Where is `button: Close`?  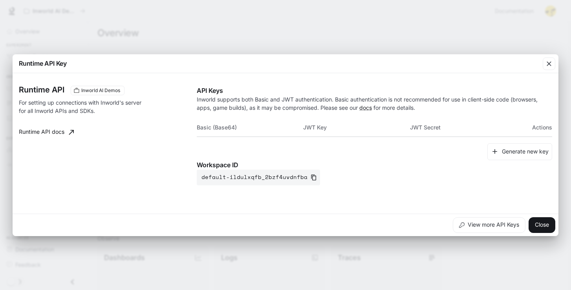 button: Close is located at coordinates (542, 225).